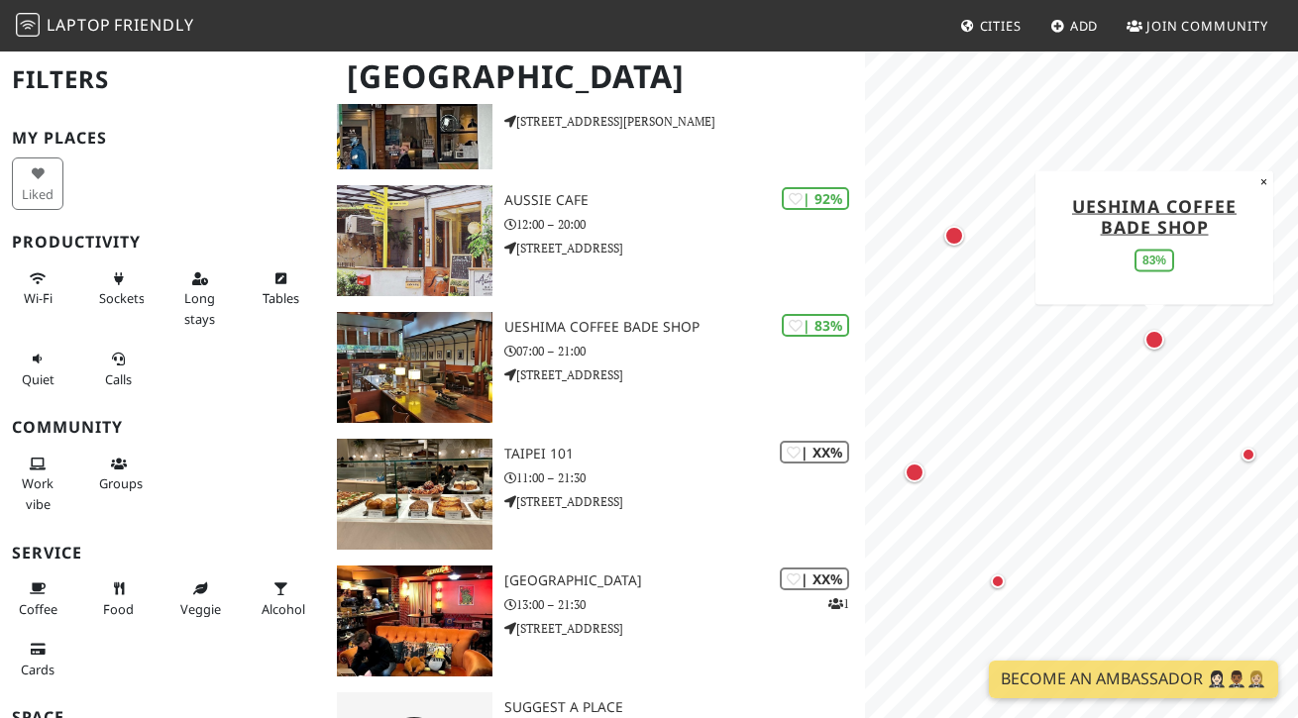  What do you see at coordinates (1207, 26) in the screenshot?
I see `span: Join Community` at bounding box center [1207, 26].